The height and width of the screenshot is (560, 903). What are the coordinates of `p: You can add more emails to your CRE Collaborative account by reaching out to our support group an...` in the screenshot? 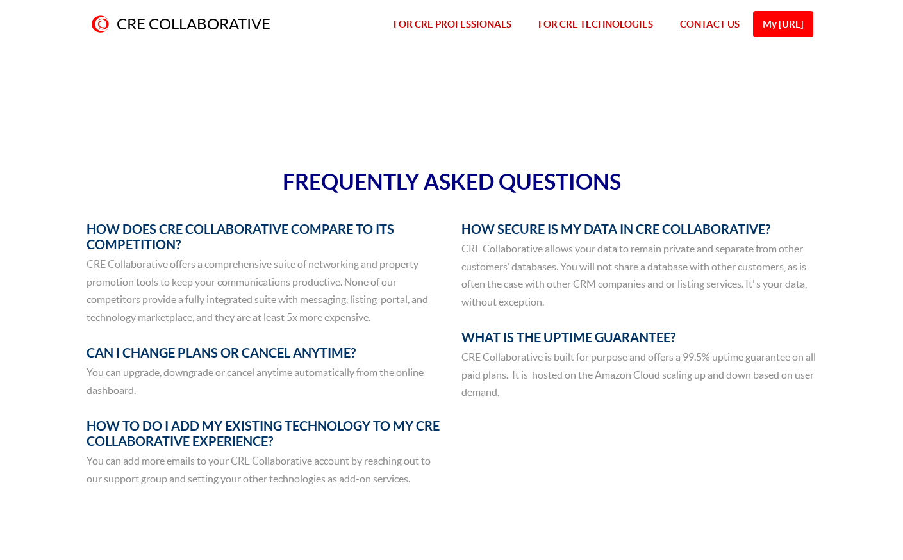 It's located at (264, 470).